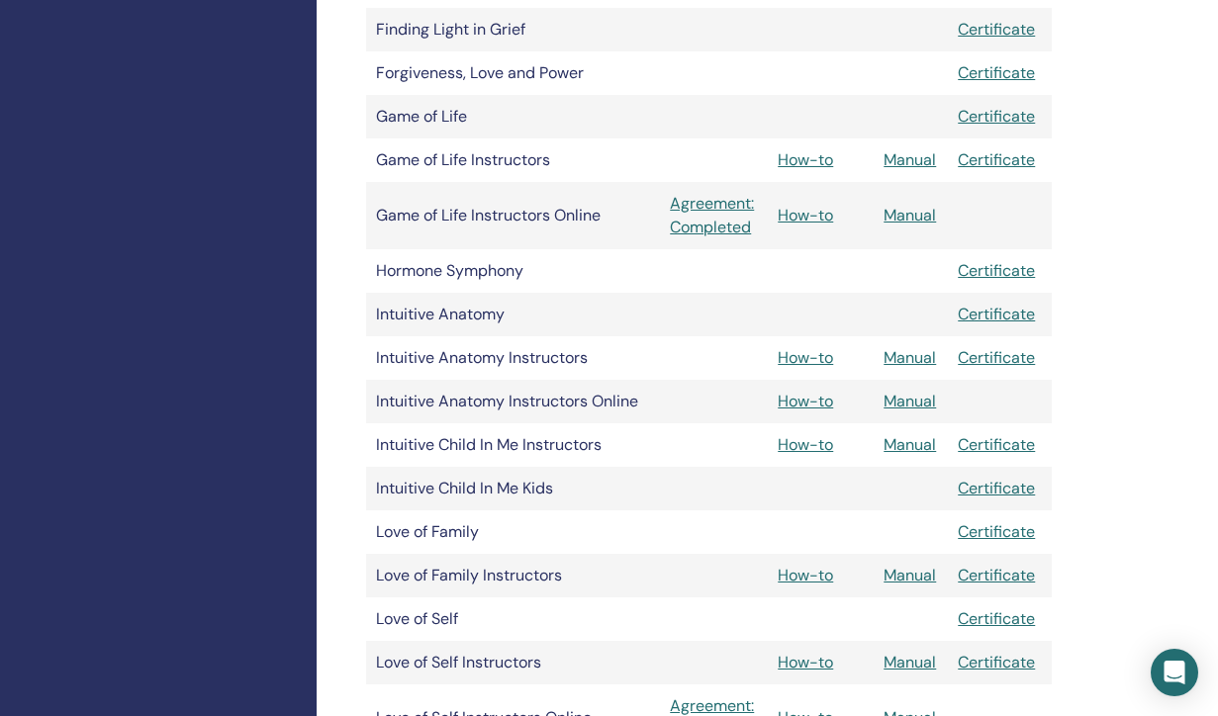  I want to click on td: Hormone Symphony, so click(513, 271).